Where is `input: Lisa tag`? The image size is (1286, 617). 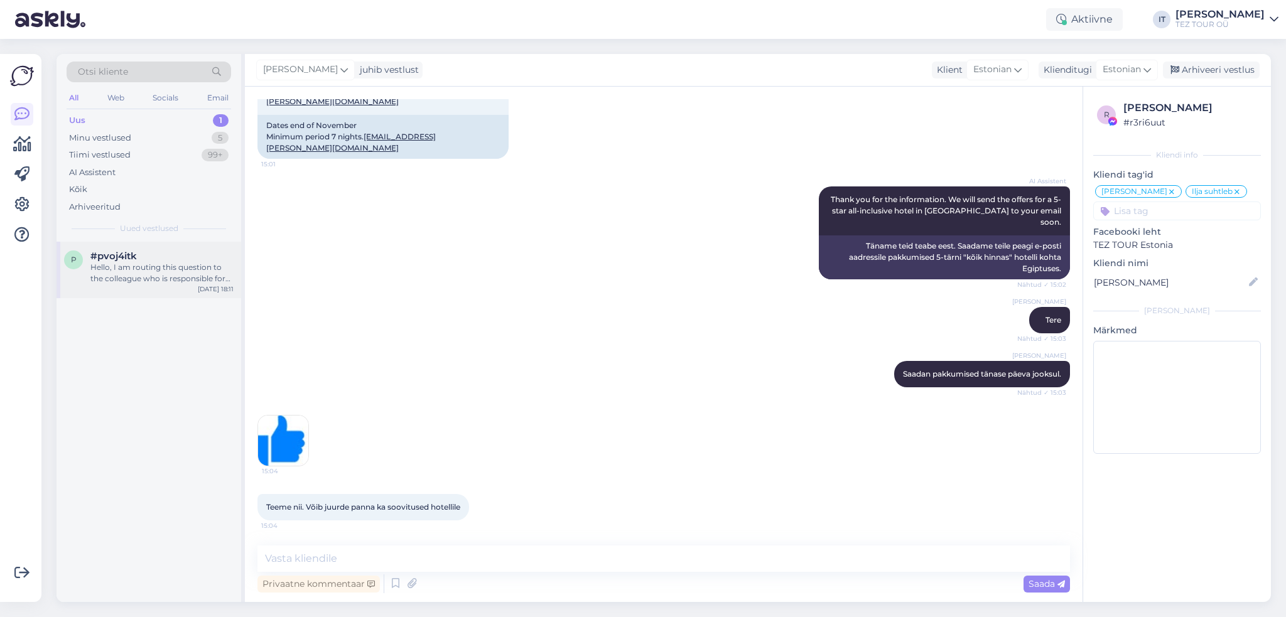
input: Lisa tag is located at coordinates (1176, 211).